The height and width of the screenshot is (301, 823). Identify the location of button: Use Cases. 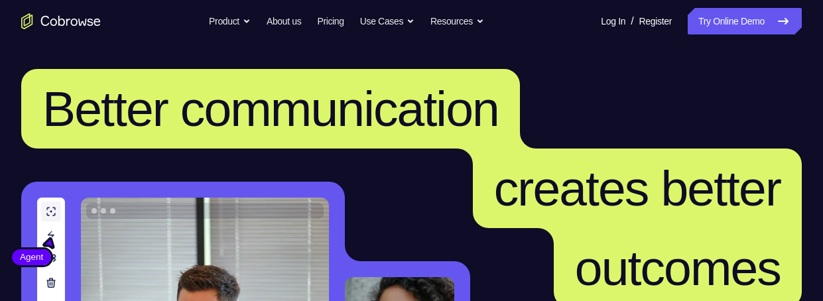
(387, 21).